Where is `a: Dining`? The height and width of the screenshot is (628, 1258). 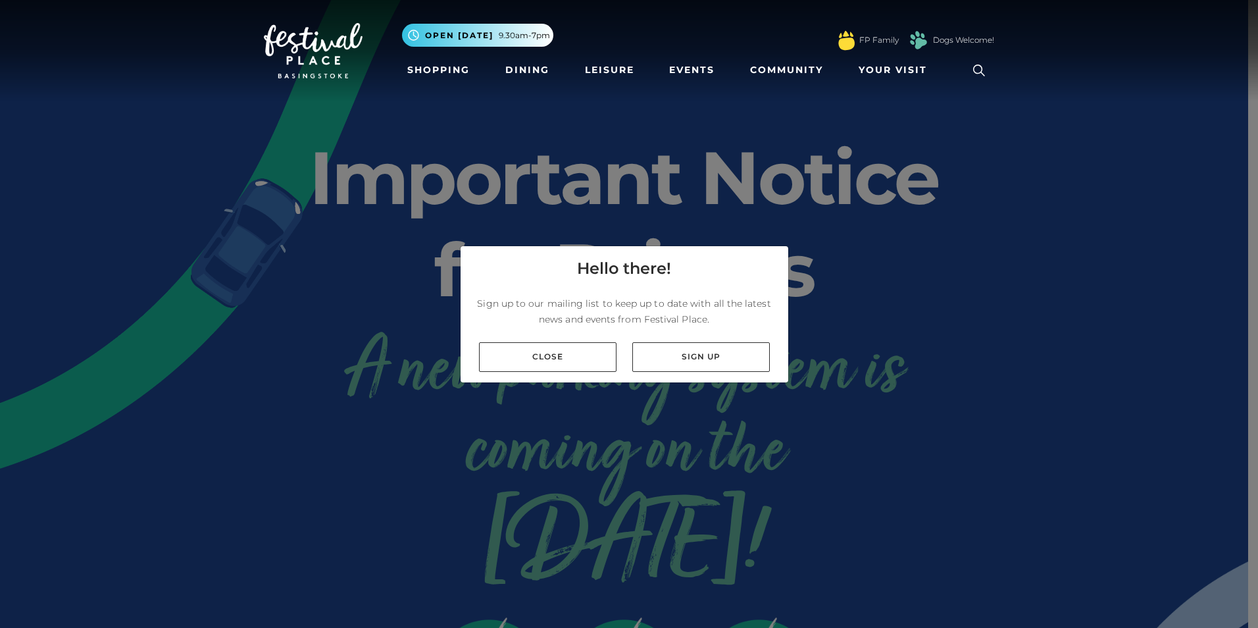 a: Dining is located at coordinates (527, 70).